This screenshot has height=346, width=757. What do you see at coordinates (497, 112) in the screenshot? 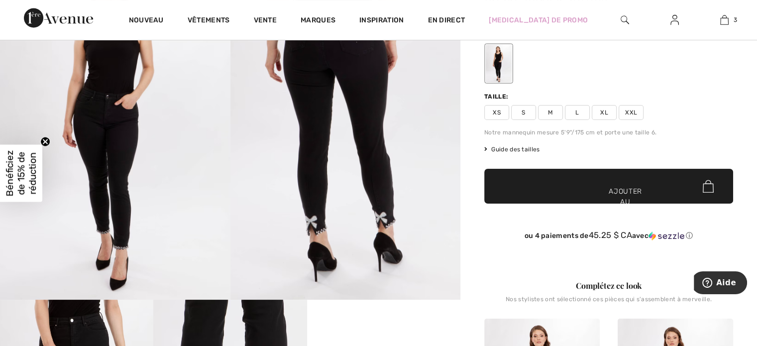
I see `font: XS` at bounding box center [497, 112].